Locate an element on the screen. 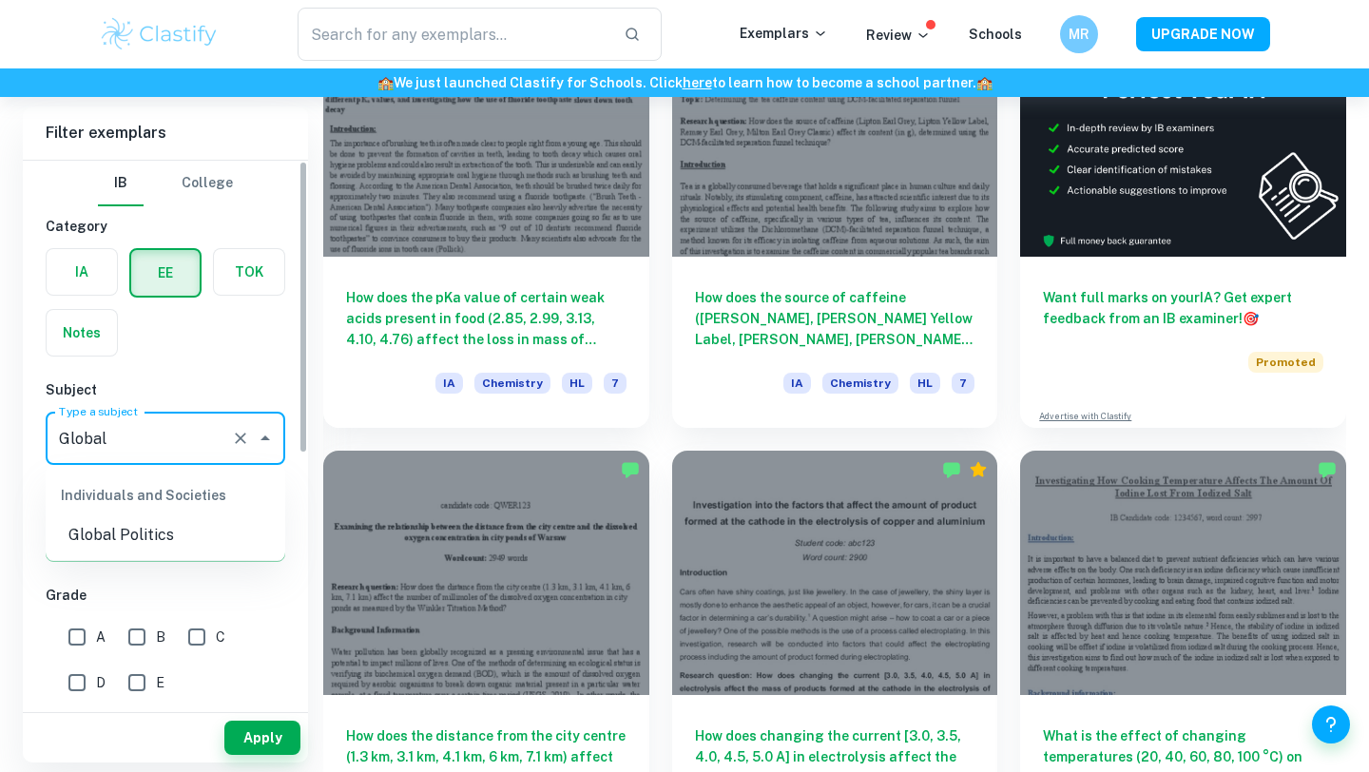 The height and width of the screenshot is (772, 1369). span: B is located at coordinates (161, 637).